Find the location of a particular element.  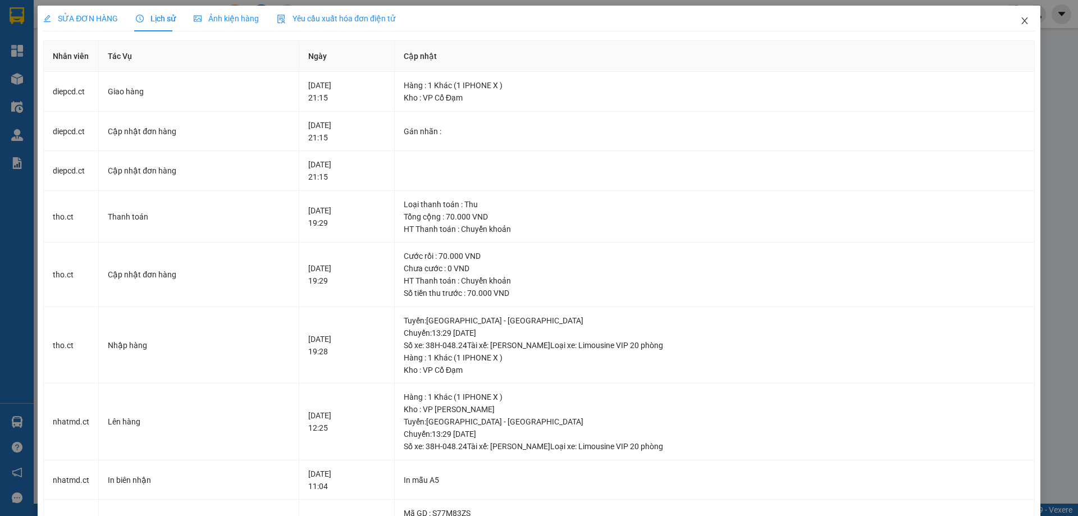

span: Yêu cầu xuất hóa đơn điện tử is located at coordinates (336, 19).